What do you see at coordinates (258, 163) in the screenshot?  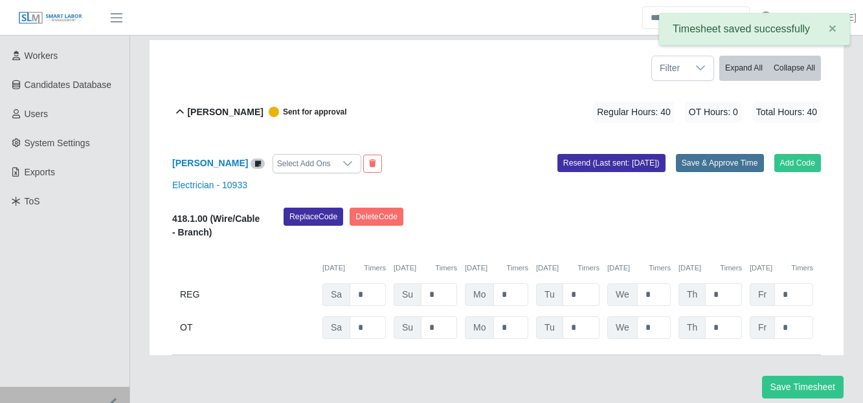 I see `a: View/Edit Notes` at bounding box center [258, 163].